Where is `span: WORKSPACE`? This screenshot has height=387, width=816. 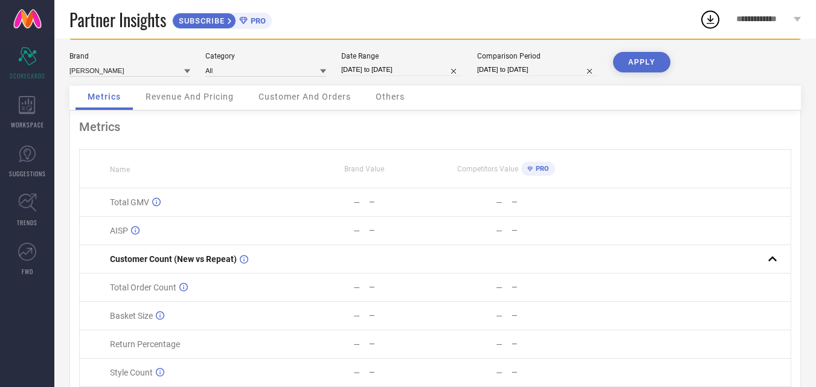
span: WORKSPACE is located at coordinates (27, 124).